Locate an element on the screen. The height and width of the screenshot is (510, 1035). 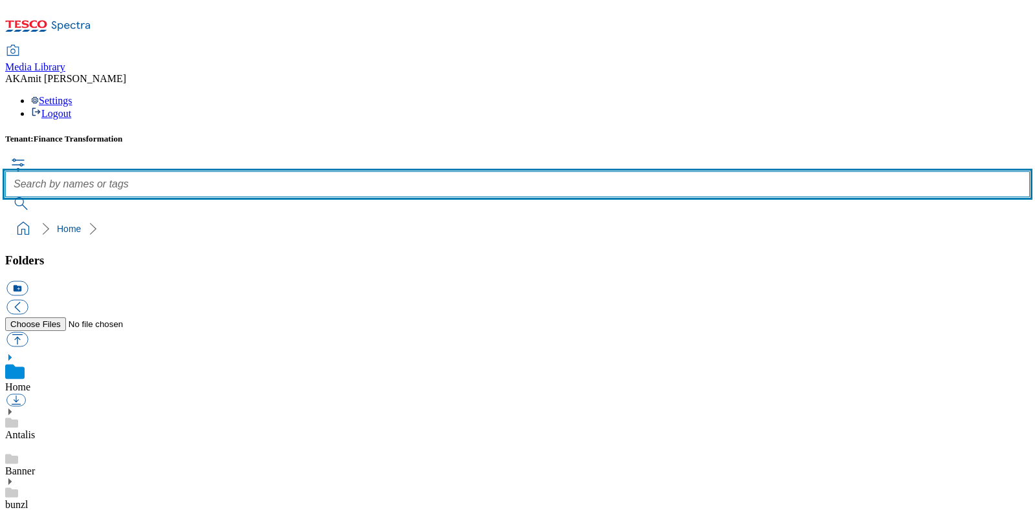
a: Settings is located at coordinates (52, 100).